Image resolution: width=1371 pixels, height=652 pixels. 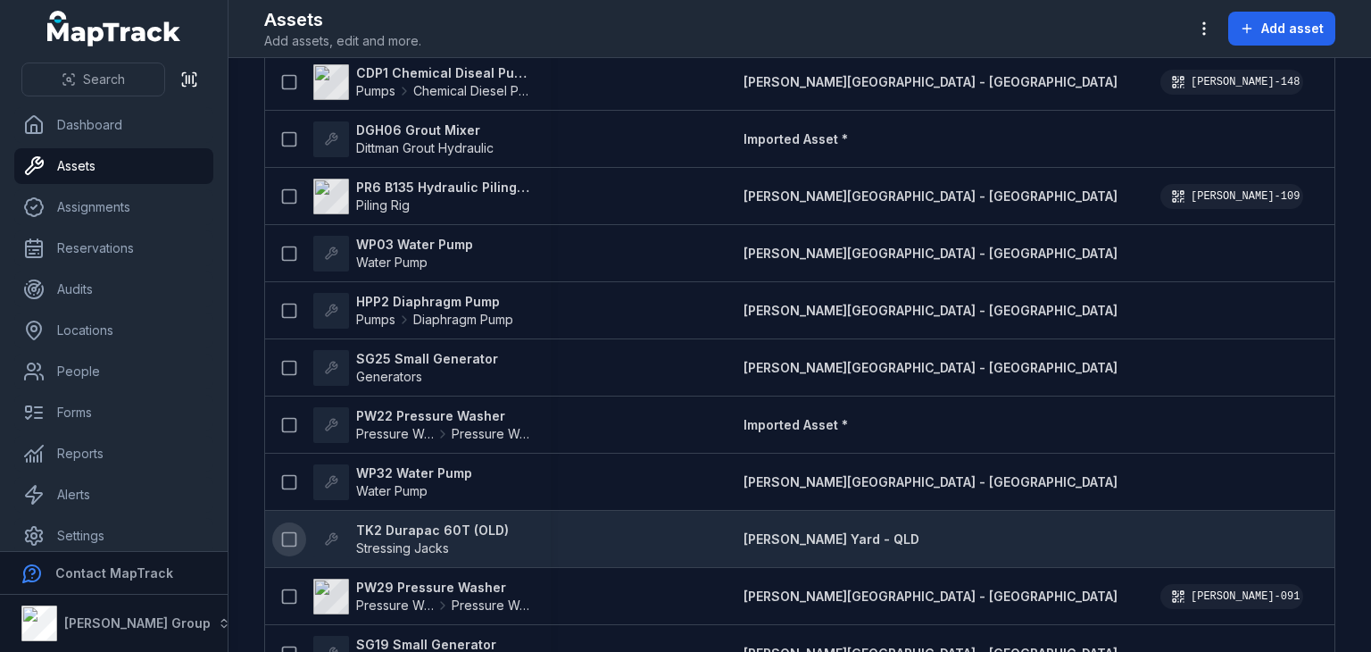 I want to click on h2: Assets, so click(x=343, y=20).